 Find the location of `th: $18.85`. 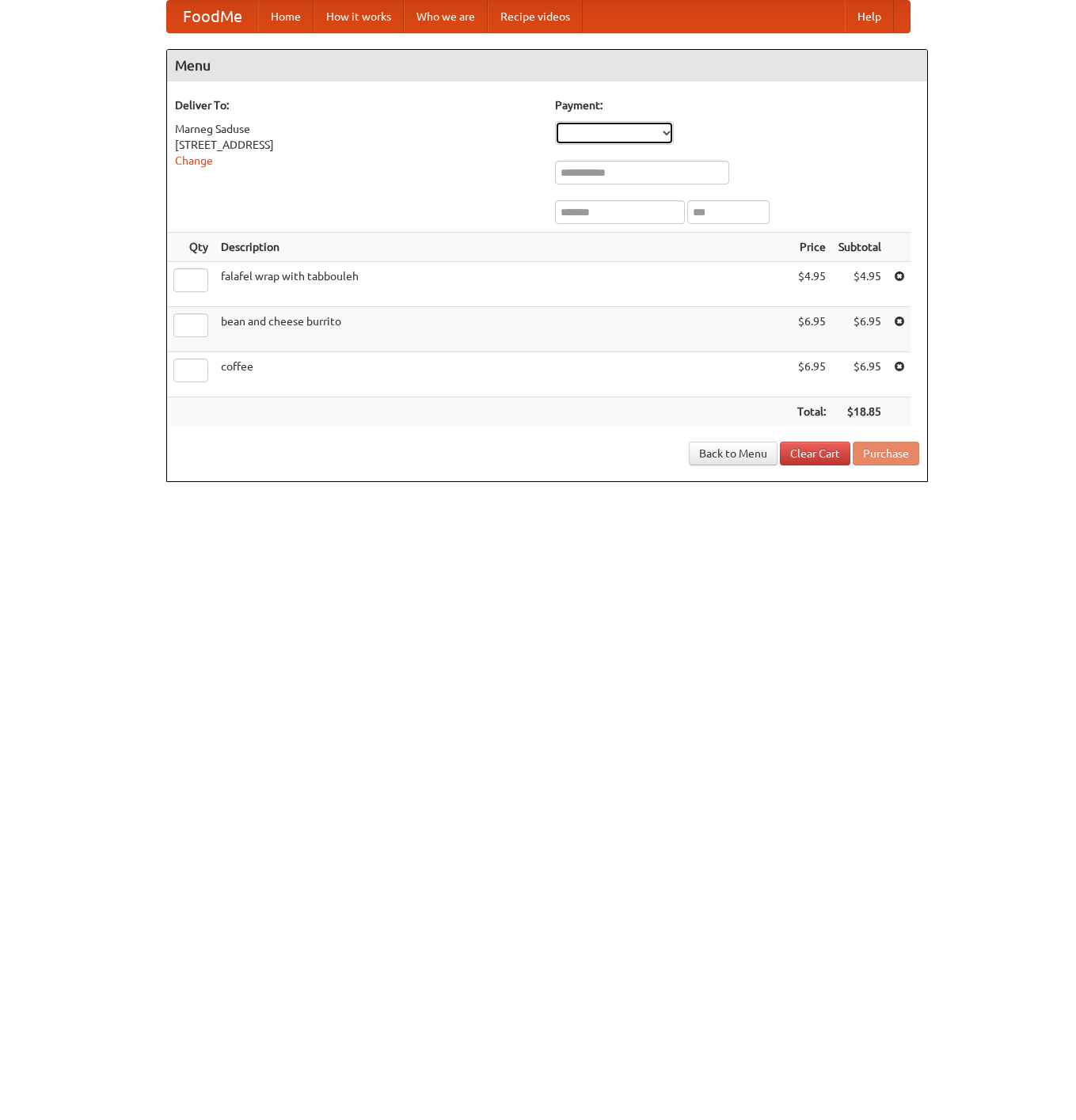

th: $18.85 is located at coordinates (860, 412).